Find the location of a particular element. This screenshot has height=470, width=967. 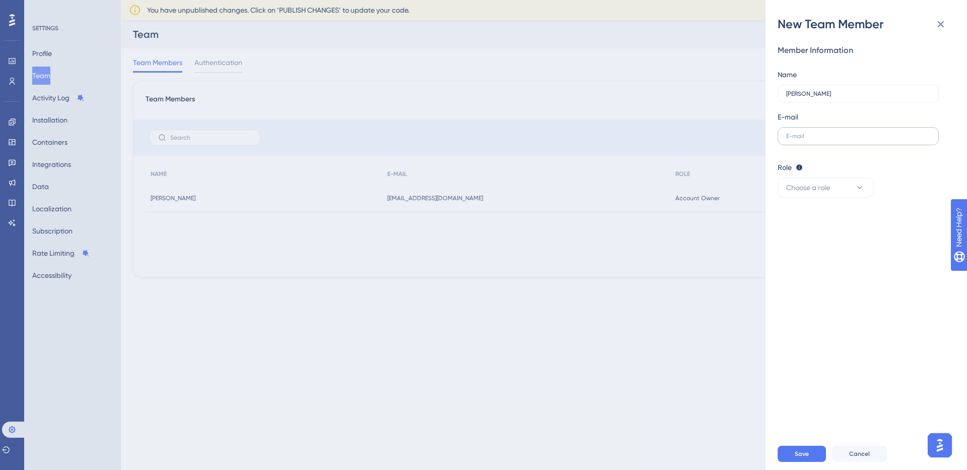

span: Role is located at coordinates (785, 167).